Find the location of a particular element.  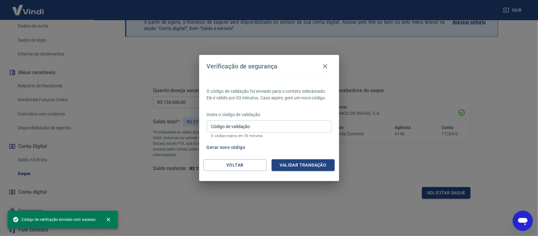

p: O código expira em 03 minutos. is located at coordinates (269, 136).